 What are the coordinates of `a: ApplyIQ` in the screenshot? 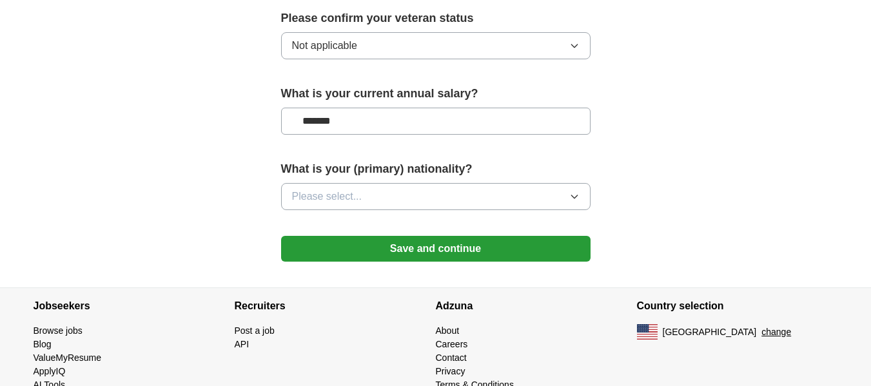 It's located at (50, 371).